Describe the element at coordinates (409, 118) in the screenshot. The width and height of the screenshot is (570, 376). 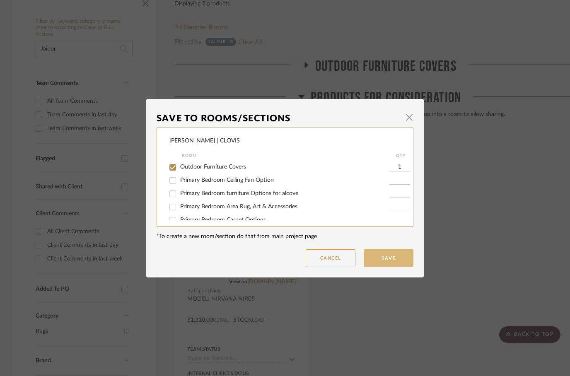
I see `button: Close` at that location.